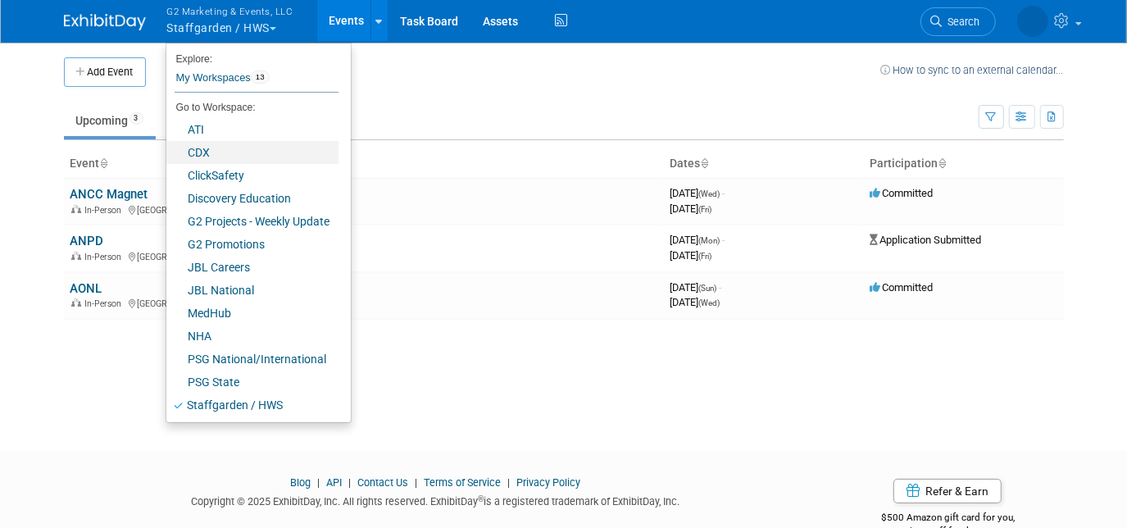  I want to click on span: 13, so click(260, 77).